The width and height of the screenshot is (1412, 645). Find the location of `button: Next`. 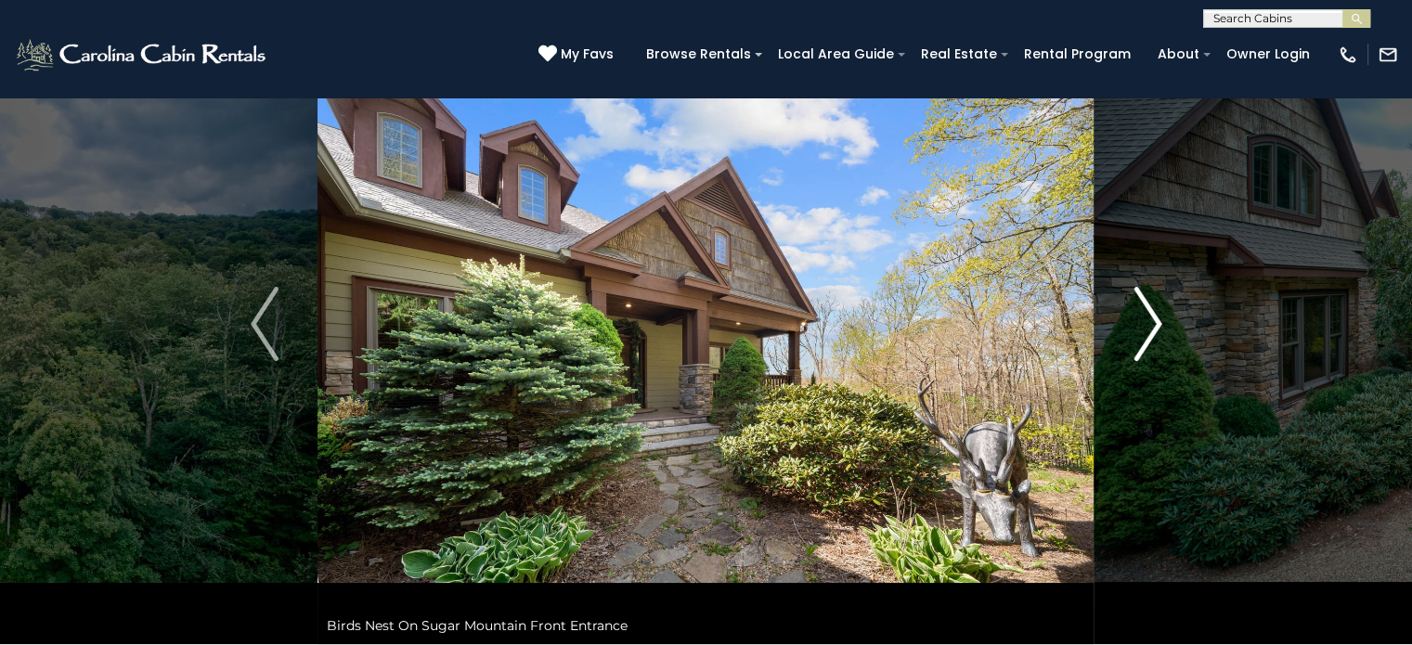

button: Next is located at coordinates (1147, 324).